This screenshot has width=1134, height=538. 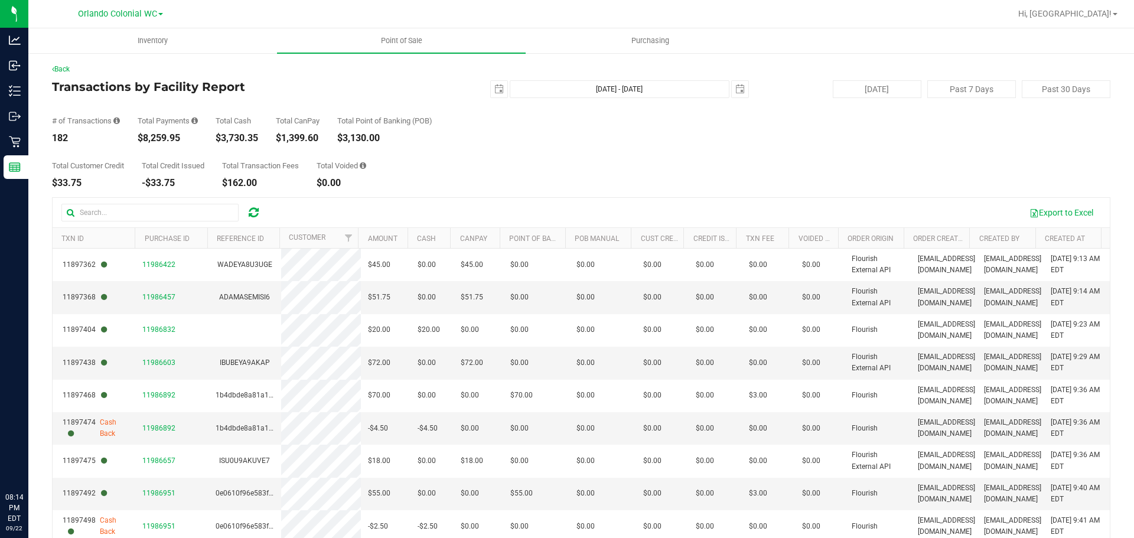 I want to click on span: -$4.50, so click(x=428, y=428).